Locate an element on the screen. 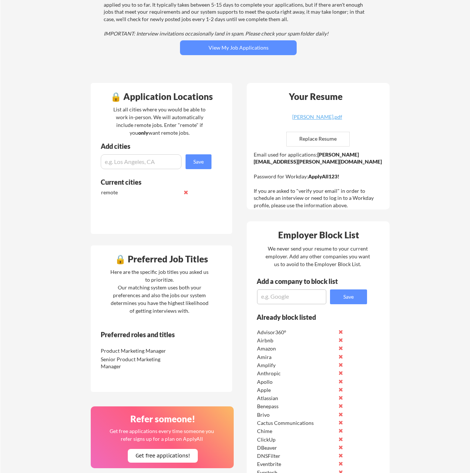 Image resolution: width=470 pixels, height=473 pixels. div: List all cities where you would be able to work in-person. We will automatically include remote j... is located at coordinates (159, 121).